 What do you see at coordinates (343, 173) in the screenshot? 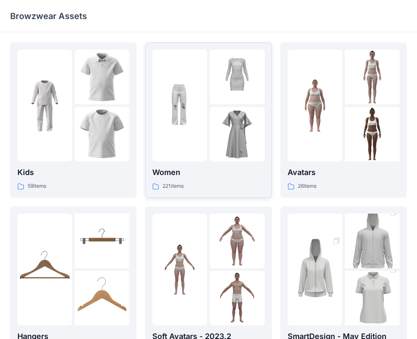
I see `p: Avatars` at bounding box center [343, 173].